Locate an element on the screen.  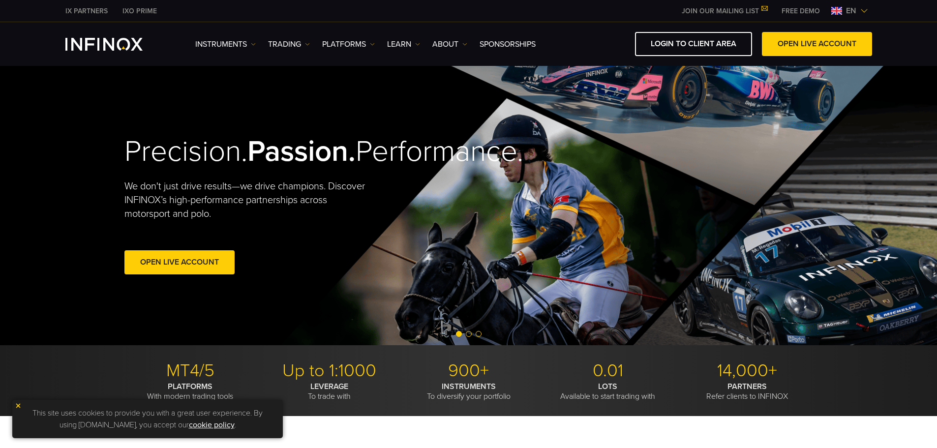
span: Go to slide 2 is located at coordinates (469, 334).